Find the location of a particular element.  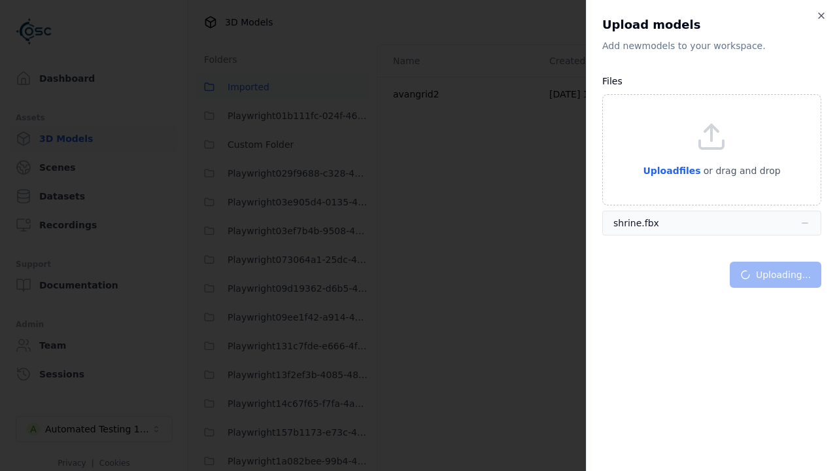

p: or drag and drop is located at coordinates (741, 171).